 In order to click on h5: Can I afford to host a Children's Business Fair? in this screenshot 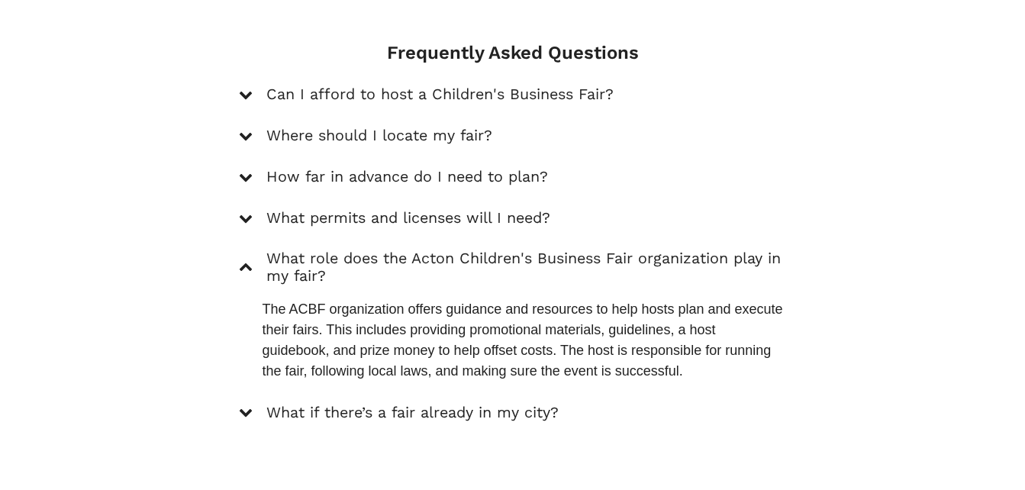, I will do `click(439, 95)`.